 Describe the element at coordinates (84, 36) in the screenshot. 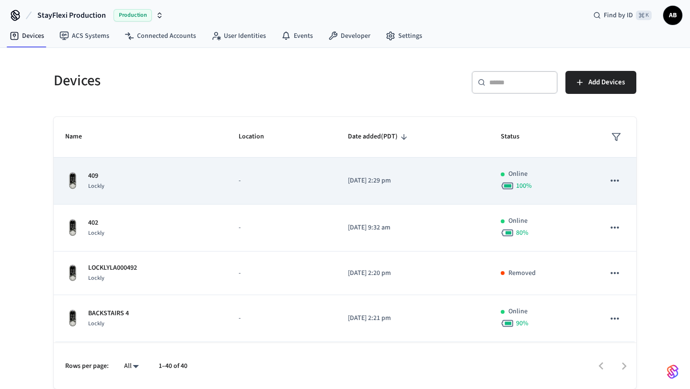

I see `a: ACS Systems` at that location.